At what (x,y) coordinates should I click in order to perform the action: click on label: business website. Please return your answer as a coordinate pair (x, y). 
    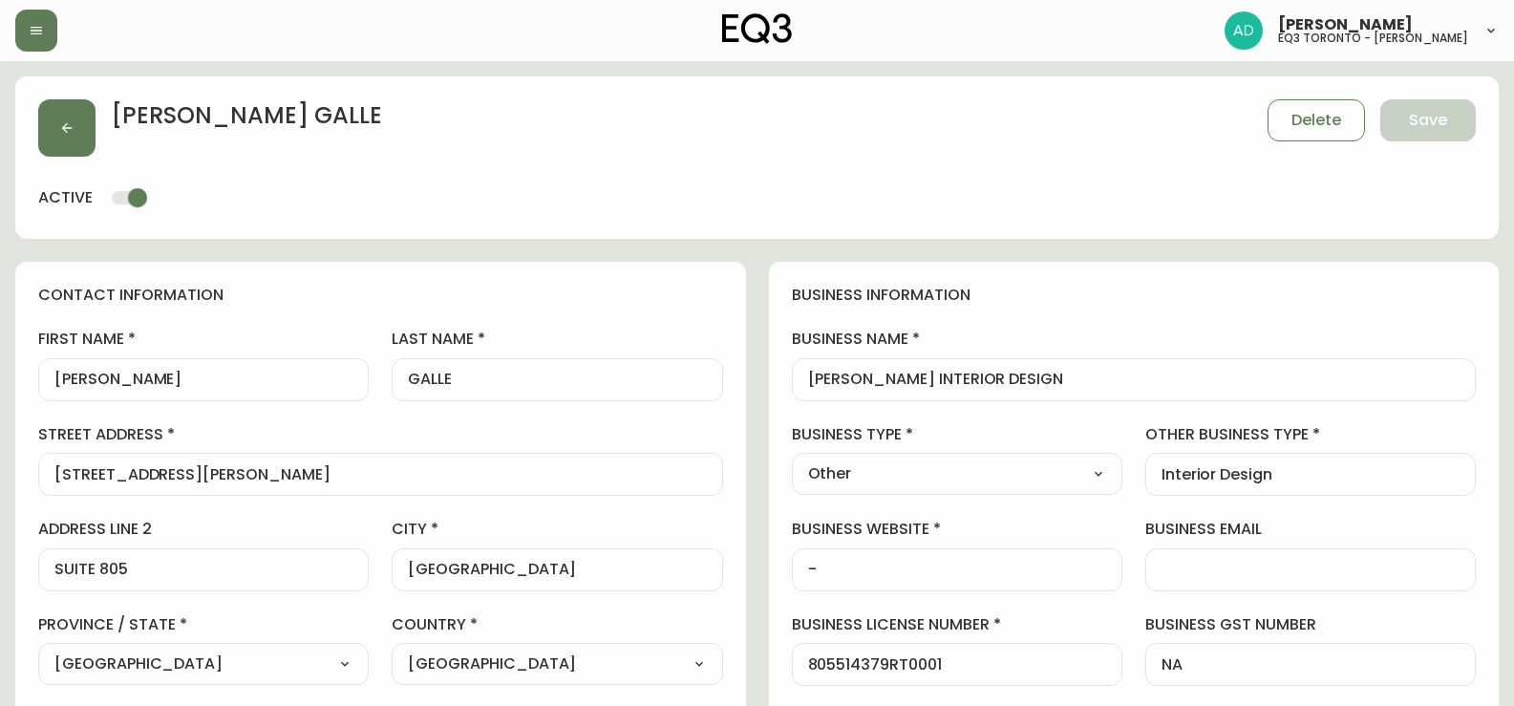
    Looking at the image, I should click on (957, 529).